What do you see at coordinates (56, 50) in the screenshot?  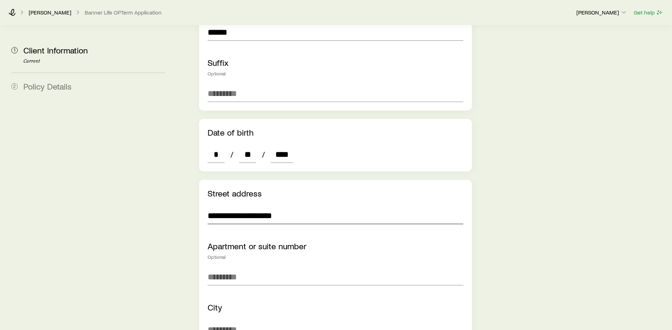 I see `span: Client Information` at bounding box center [56, 50].